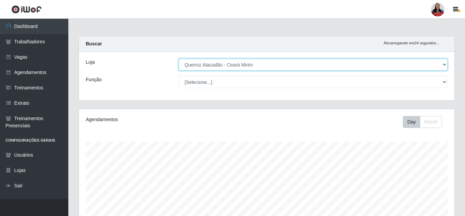 The width and height of the screenshot is (465, 216). Describe the element at coordinates (158, 120) in the screenshot. I see `div: Agendamentos` at that location.